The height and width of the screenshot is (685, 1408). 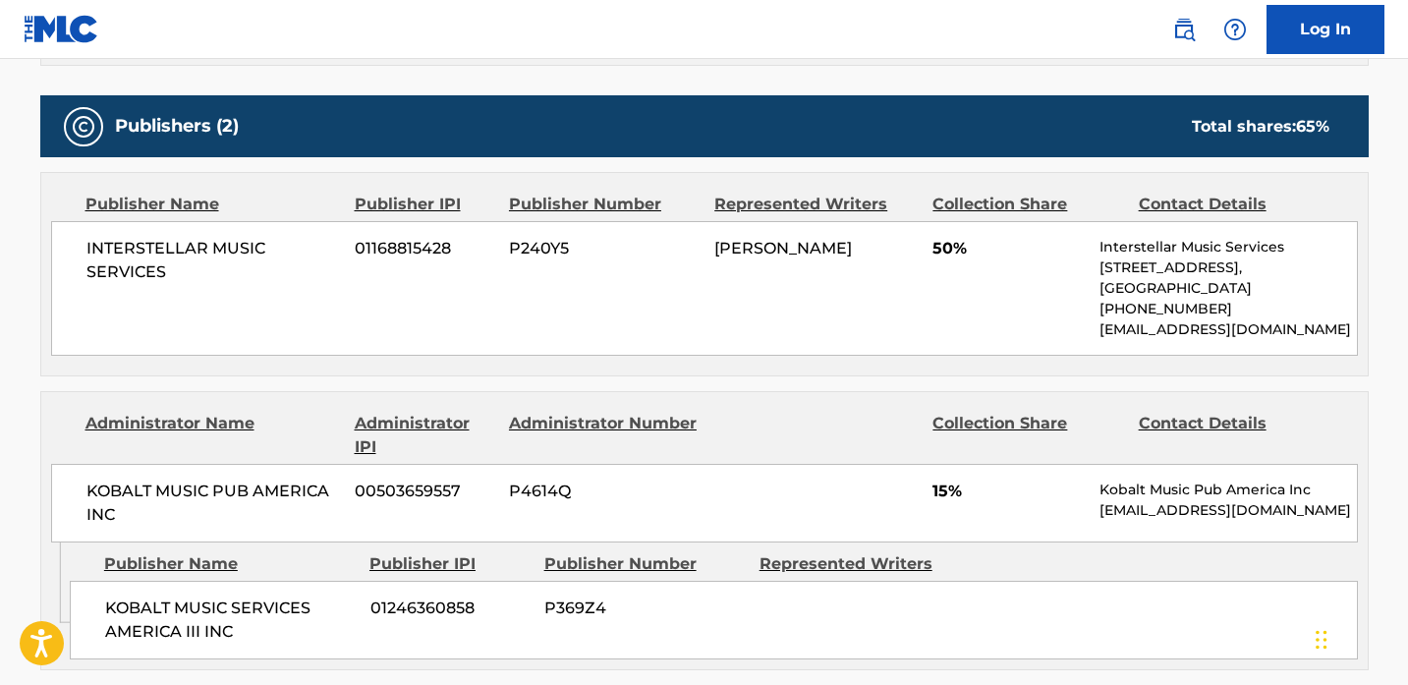 What do you see at coordinates (1008, 249) in the screenshot?
I see `span: 50%` at bounding box center [1008, 249].